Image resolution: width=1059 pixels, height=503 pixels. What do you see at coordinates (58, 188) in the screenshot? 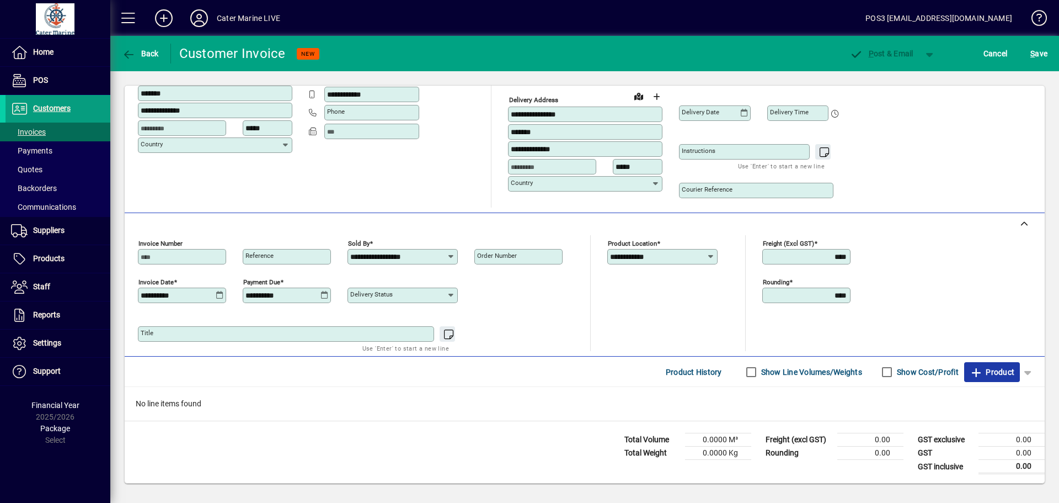
I see `a: Backorders` at bounding box center [58, 188].